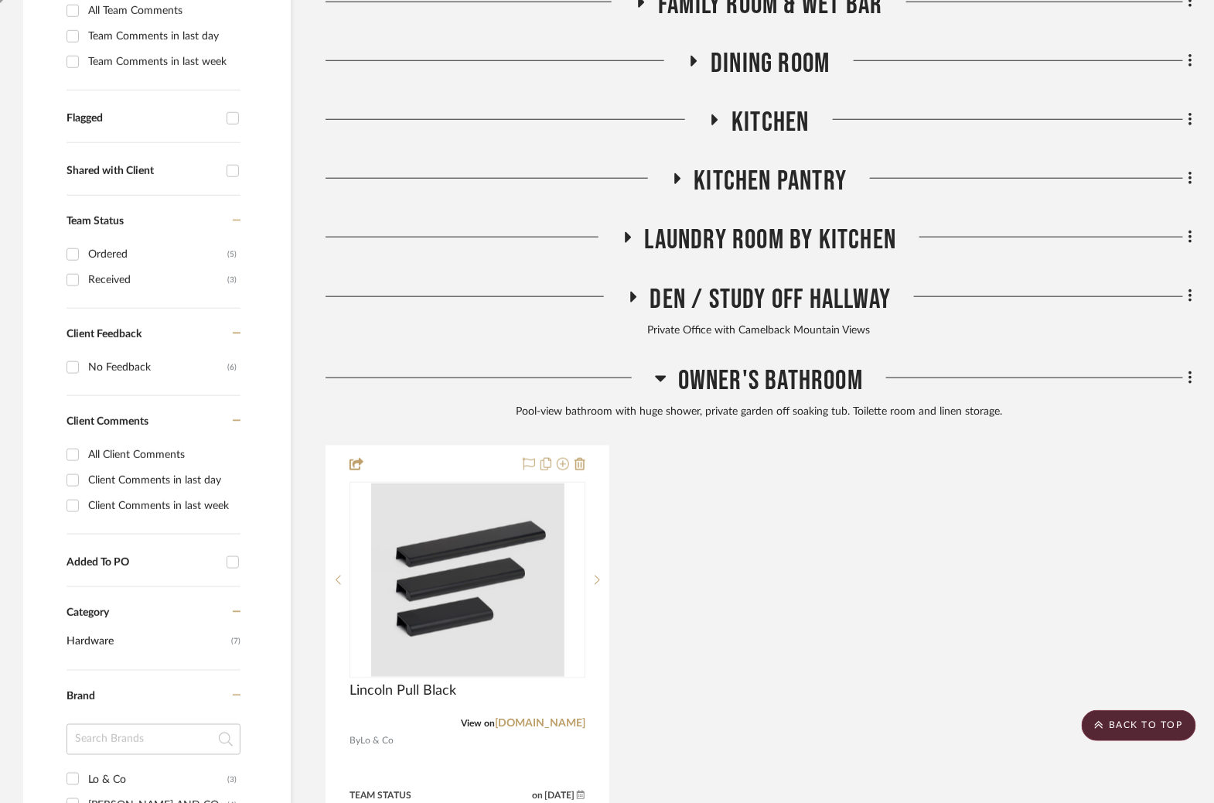 The width and height of the screenshot is (1214, 803). What do you see at coordinates (377, 741) in the screenshot?
I see `span: Lo & Co` at bounding box center [377, 741].